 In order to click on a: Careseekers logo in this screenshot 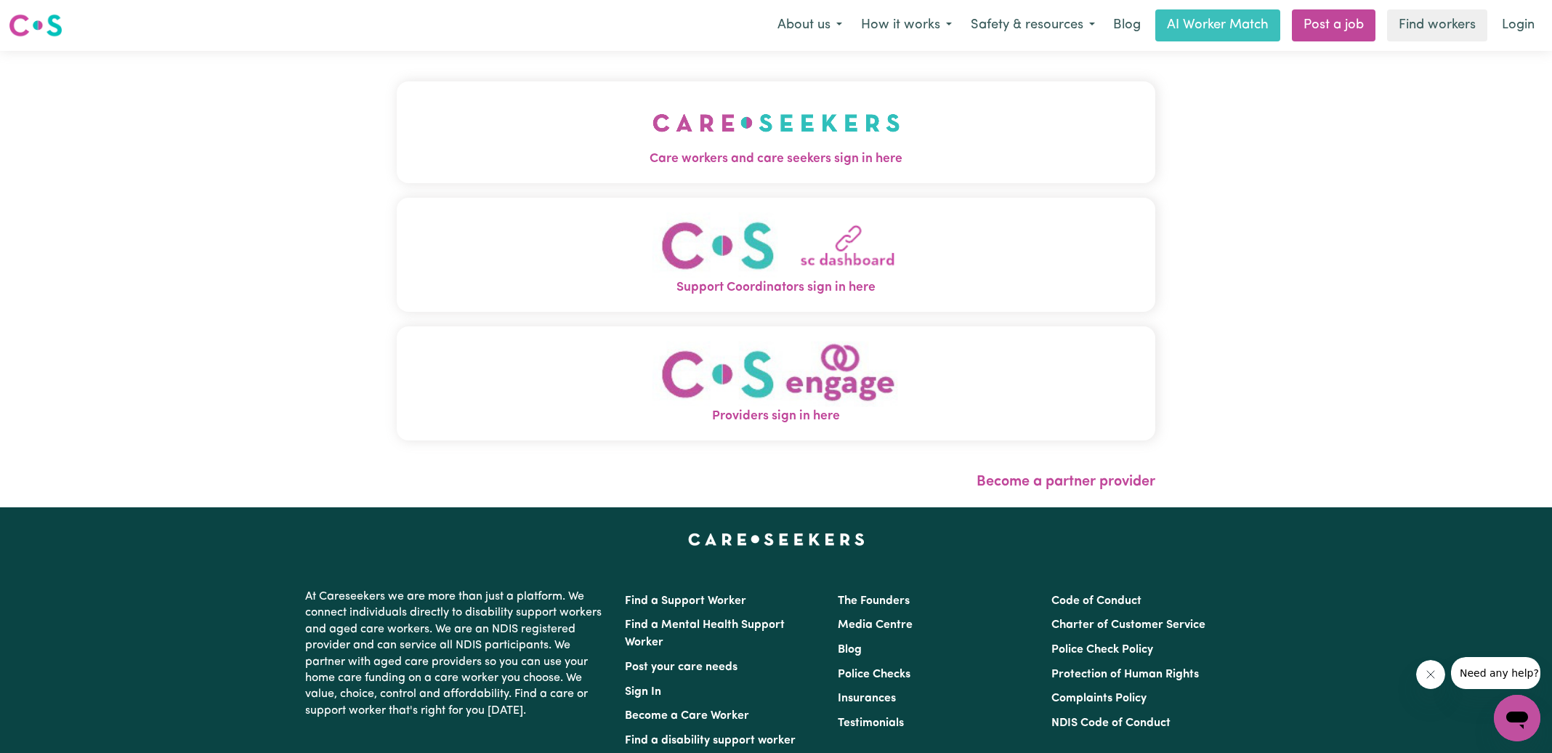, I will do `click(36, 25)`.